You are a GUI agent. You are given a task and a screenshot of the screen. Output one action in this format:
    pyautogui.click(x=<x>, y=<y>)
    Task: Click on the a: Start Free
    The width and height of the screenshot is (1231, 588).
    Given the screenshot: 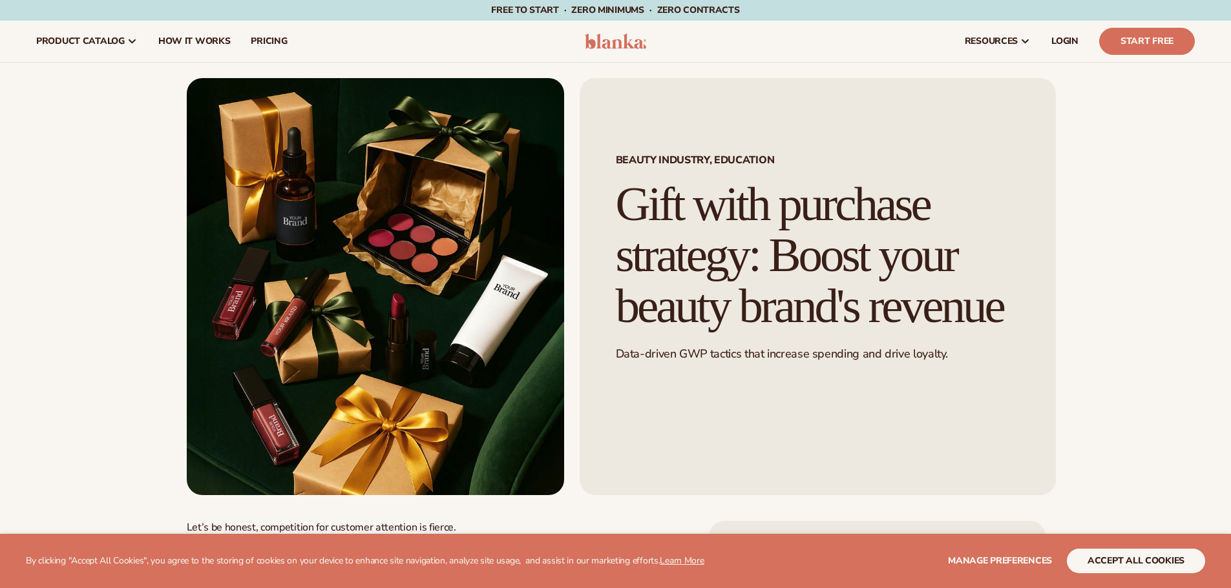 What is the action you would take?
    pyautogui.click(x=1147, y=41)
    